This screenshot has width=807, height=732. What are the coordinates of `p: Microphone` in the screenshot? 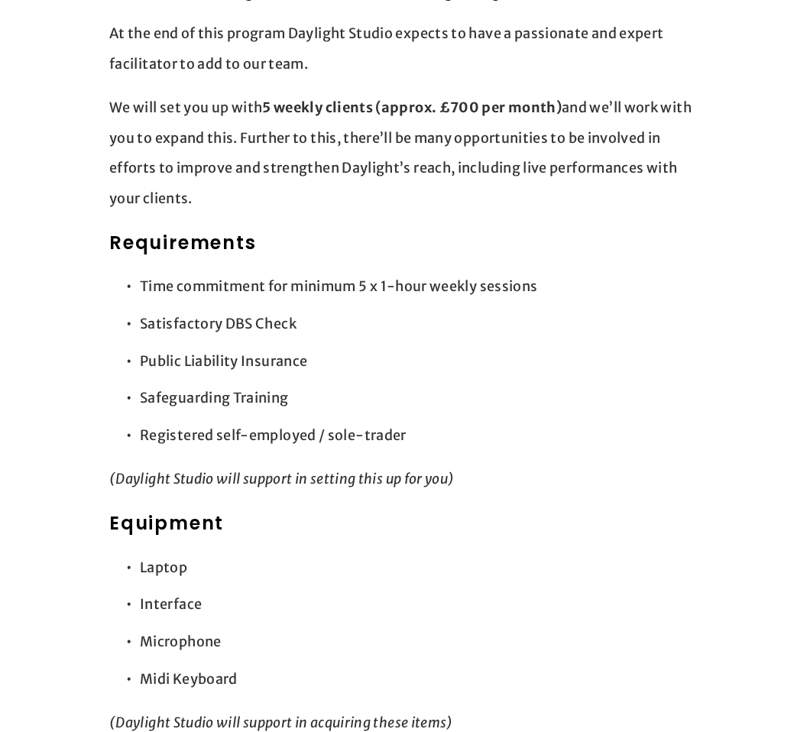 It's located at (419, 642).